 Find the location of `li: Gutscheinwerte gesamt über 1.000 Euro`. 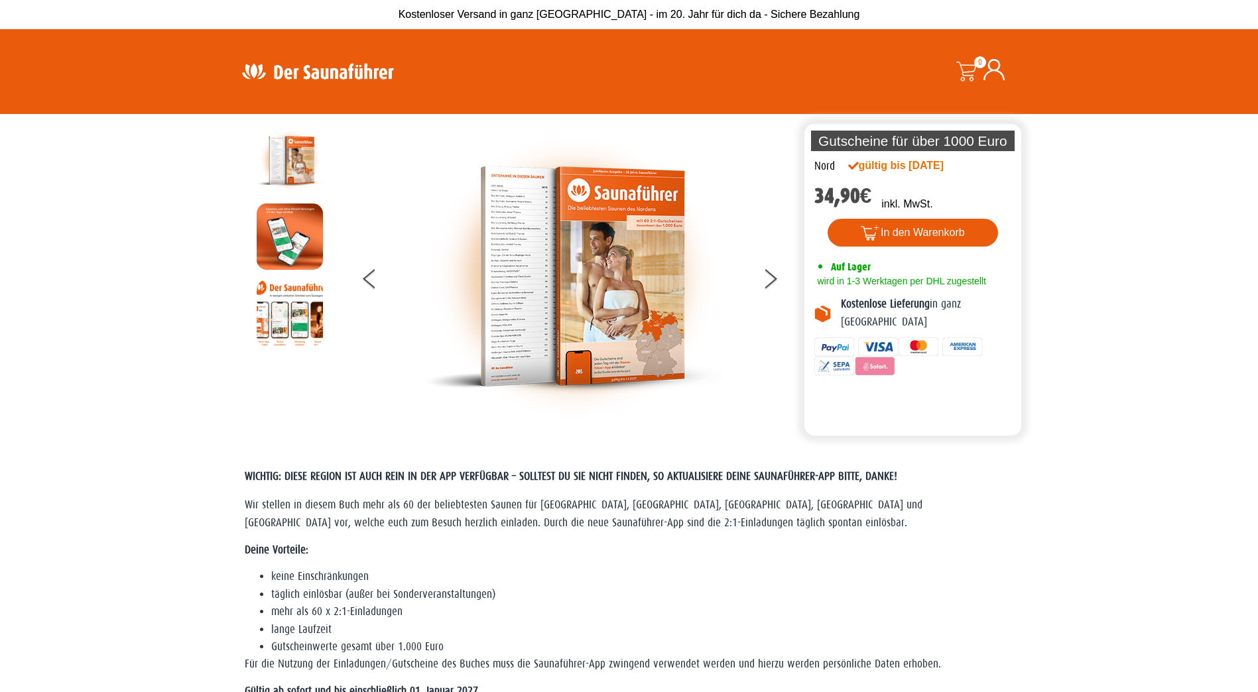

li: Gutscheinwerte gesamt über 1.000 Euro is located at coordinates (643, 647).